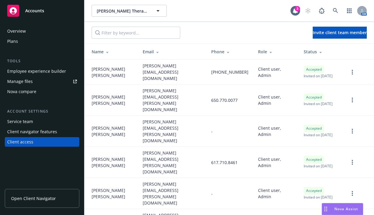  I want to click on div: Phone, so click(230, 52).